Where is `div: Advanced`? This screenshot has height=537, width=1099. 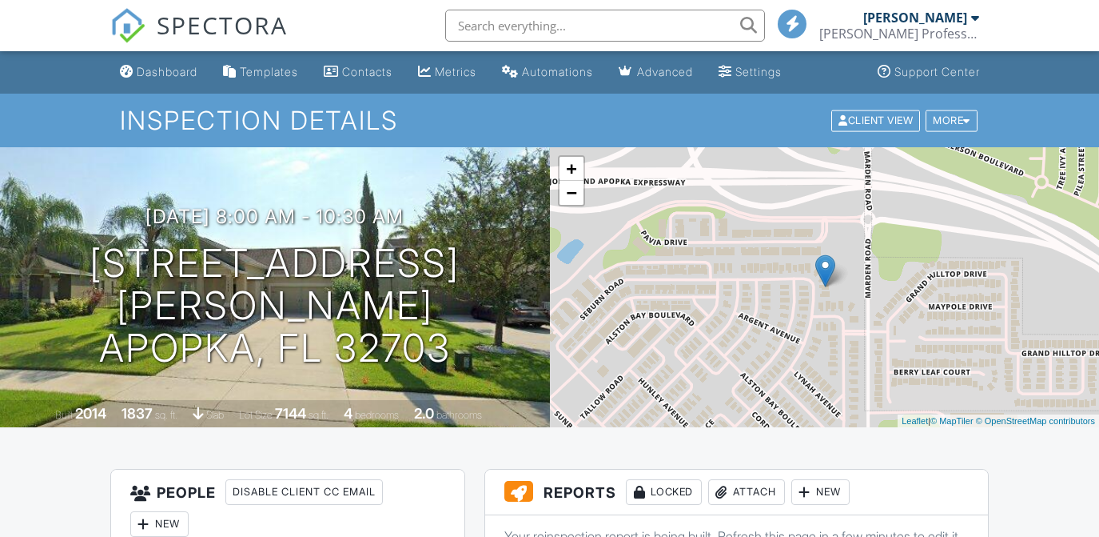
div: Advanced is located at coordinates (665, 71).